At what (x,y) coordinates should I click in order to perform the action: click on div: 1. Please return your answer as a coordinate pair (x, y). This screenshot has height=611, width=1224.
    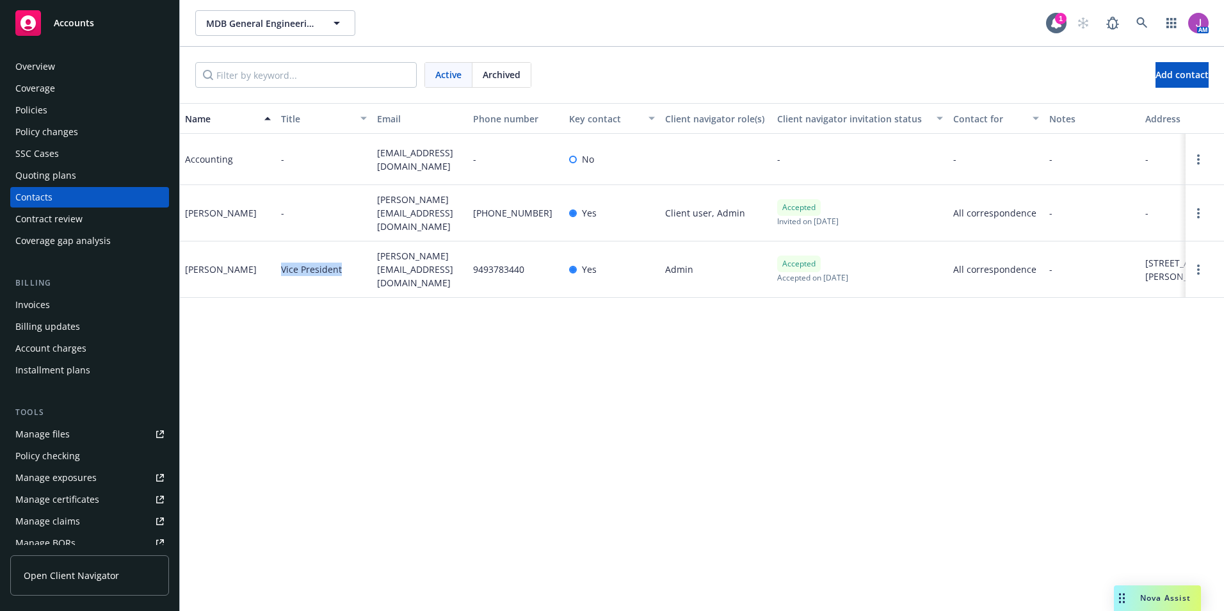
    Looking at the image, I should click on (1061, 19).